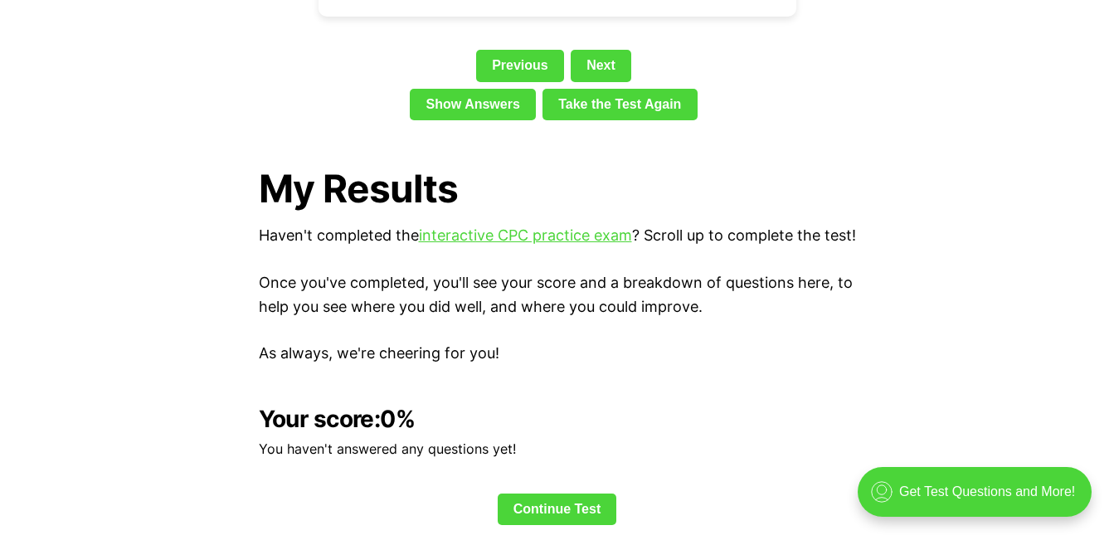 The image size is (1114, 540). Describe the element at coordinates (397, 419) in the screenshot. I see `b: 0 %` at that location.